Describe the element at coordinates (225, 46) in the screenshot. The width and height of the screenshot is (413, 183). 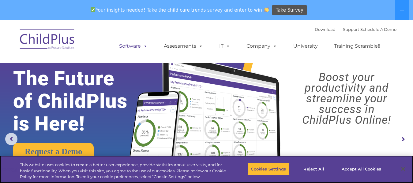
I see `a: IT` at that location.